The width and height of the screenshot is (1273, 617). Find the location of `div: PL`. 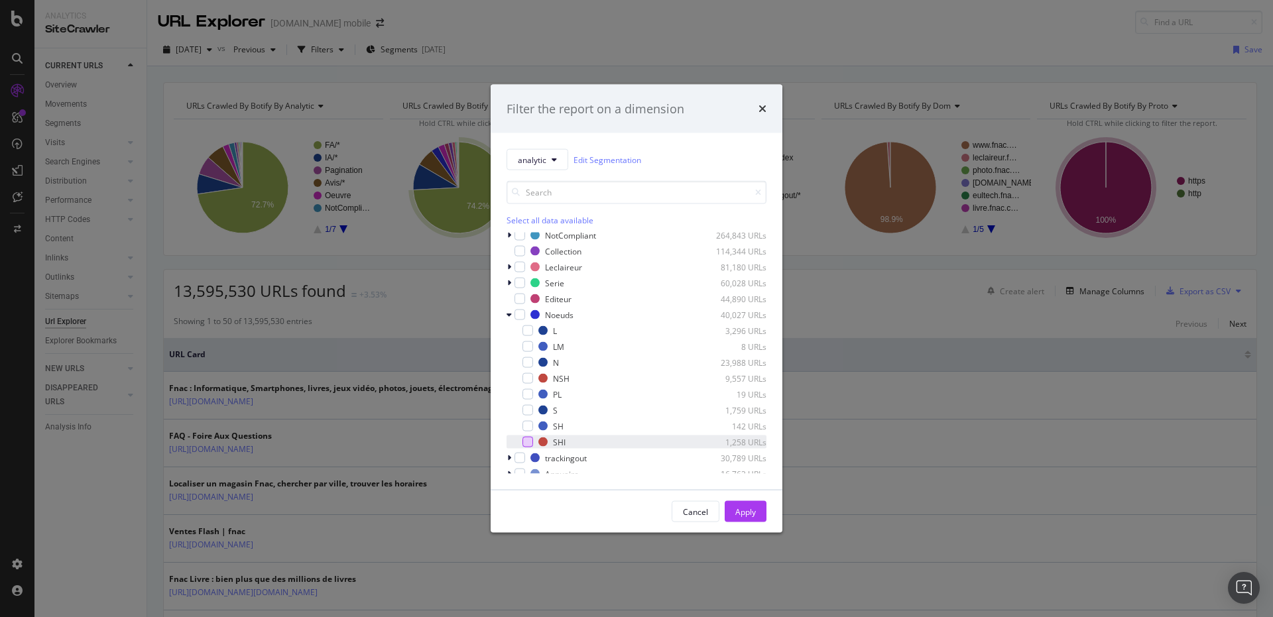

div: PL is located at coordinates (557, 394).